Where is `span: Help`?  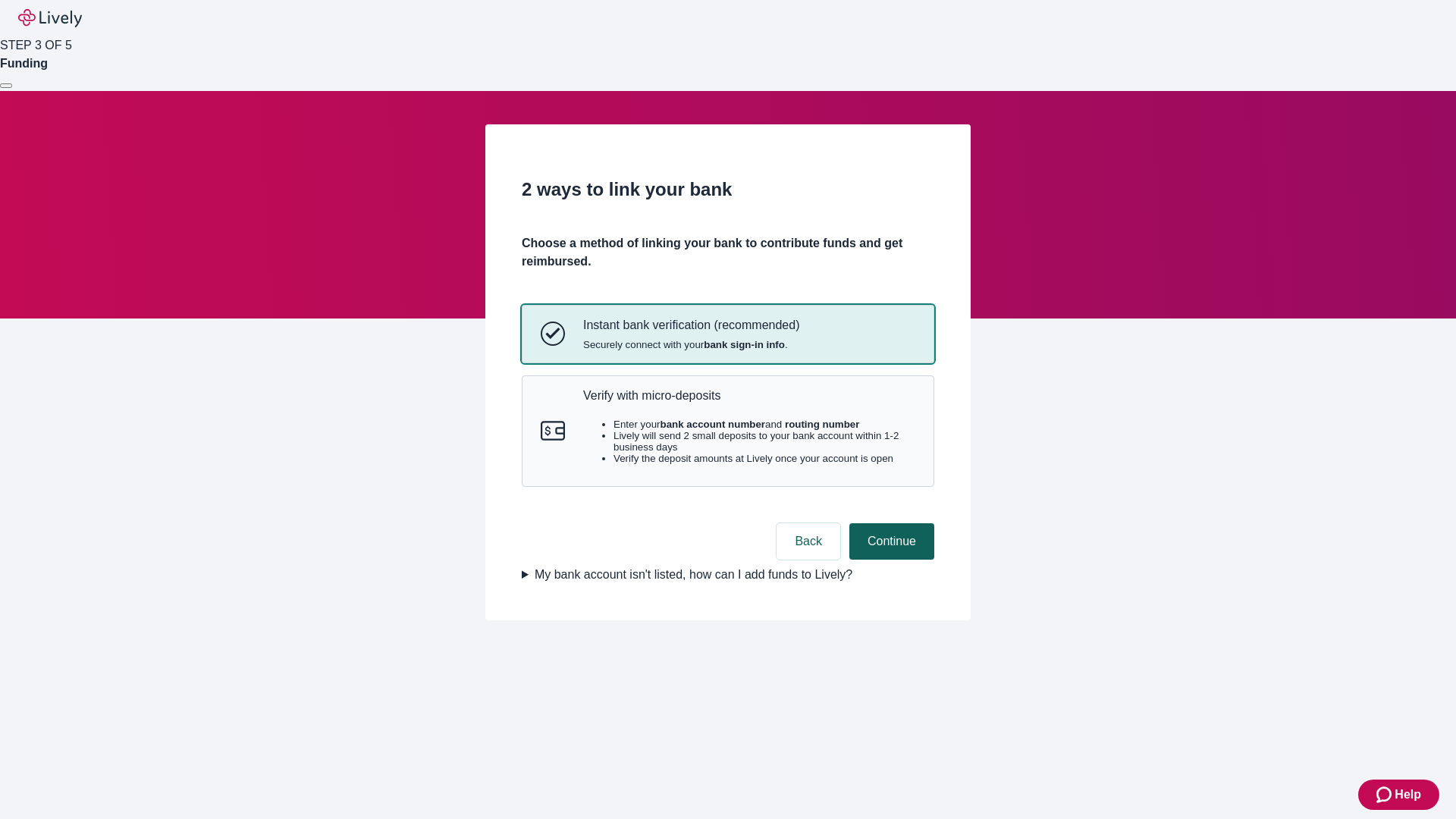 span: Help is located at coordinates (1408, 795).